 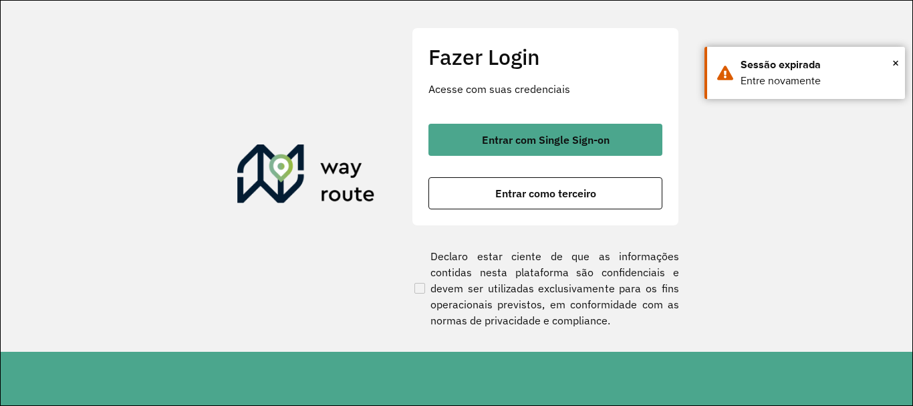 What do you see at coordinates (306, 177) in the screenshot?
I see `img: Roteirizador AmbevTech` at bounding box center [306, 177].